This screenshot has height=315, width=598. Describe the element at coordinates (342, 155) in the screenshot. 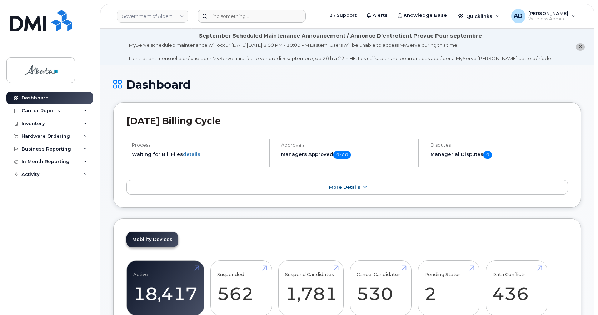

I see `span: 0 of 0` at that location.